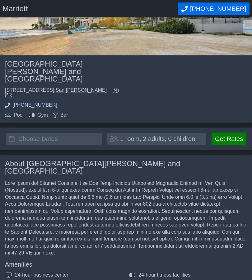 Image resolution: width=252 pixels, height=280 pixels. I want to click on input: Choose Dates, so click(54, 139).